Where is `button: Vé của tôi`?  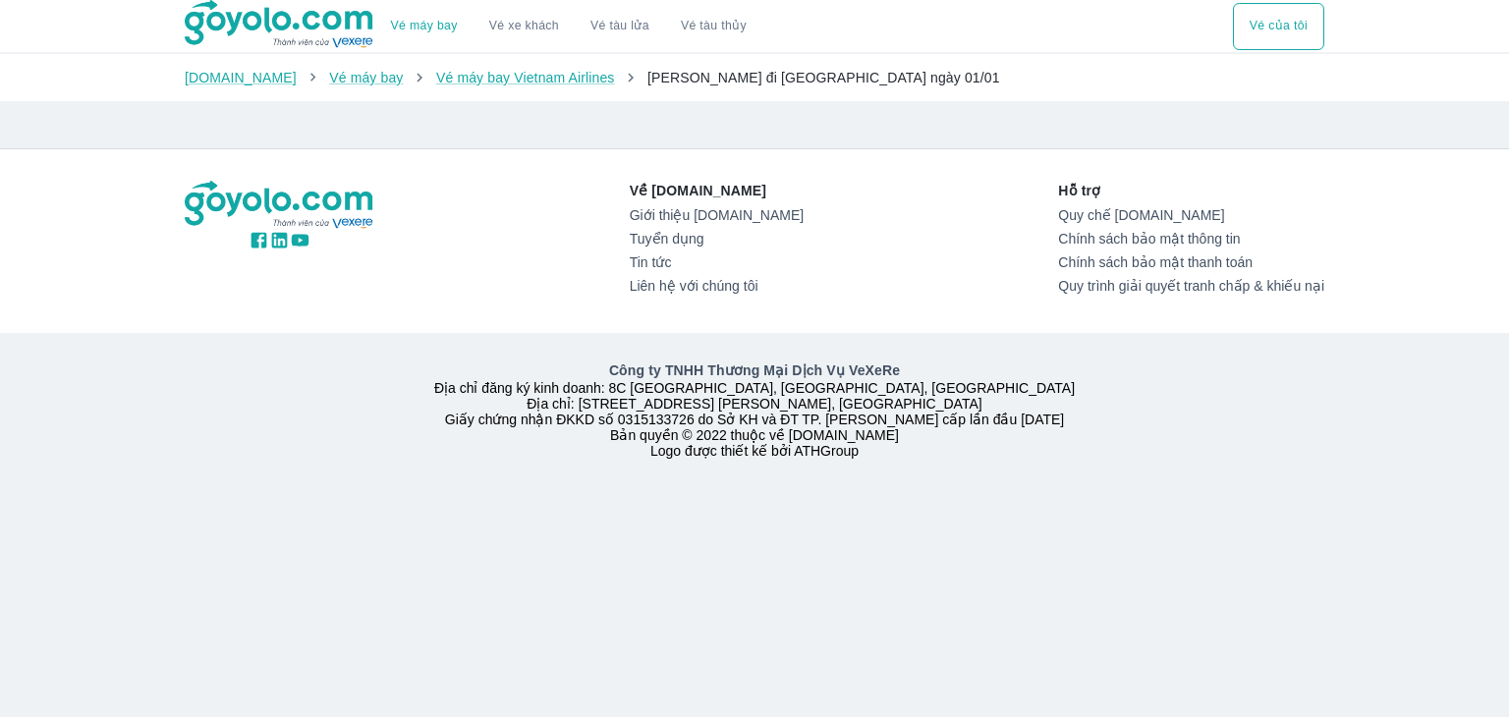 button: Vé của tôi is located at coordinates (1278, 27).